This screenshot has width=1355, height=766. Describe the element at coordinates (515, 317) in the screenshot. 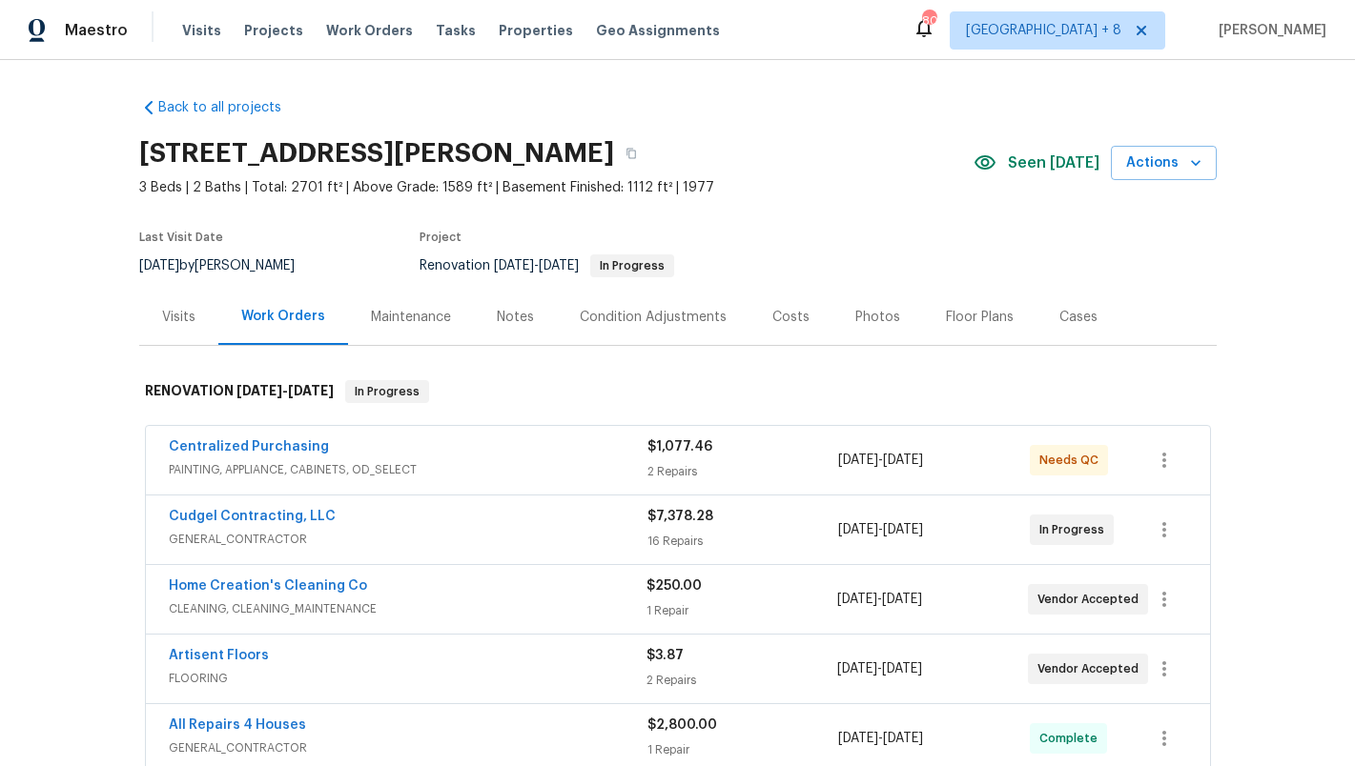

I see `div: Notes` at that location.